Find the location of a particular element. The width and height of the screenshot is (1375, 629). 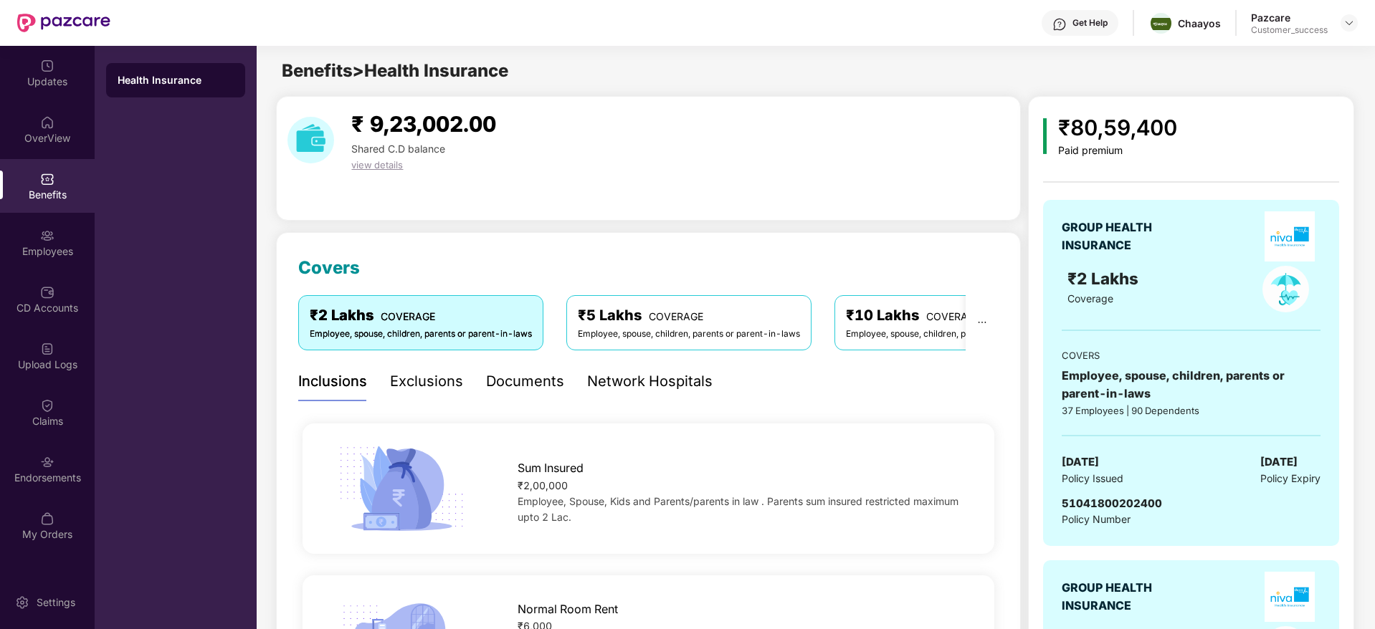

img: svg+xml;base64,PHN2ZyBpZD0iU2V0dGluZy0yMHgyMCIgeG1sbnM9Imh0dHA6Ly93d3cudzMub3JnLzIwMDAvc3ZnIiB3aW... is located at coordinates (22, 603).